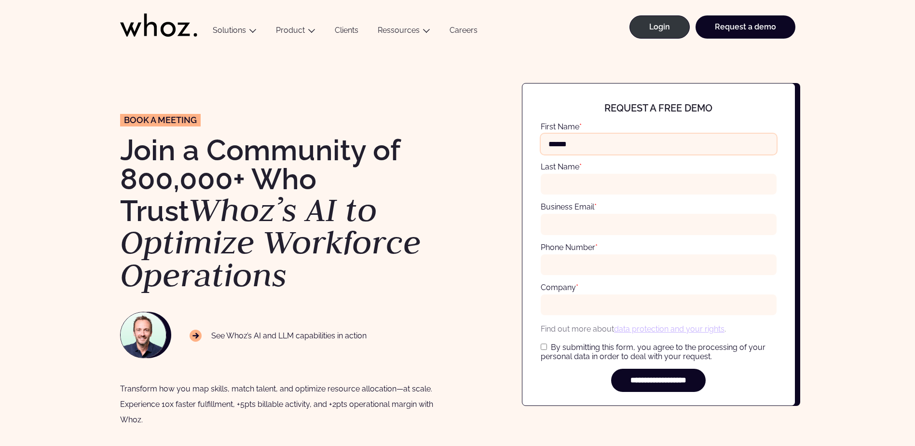 This screenshot has width=915, height=446. Describe the element at coordinates (561, 126) in the screenshot. I see `label: First Name` at that location.